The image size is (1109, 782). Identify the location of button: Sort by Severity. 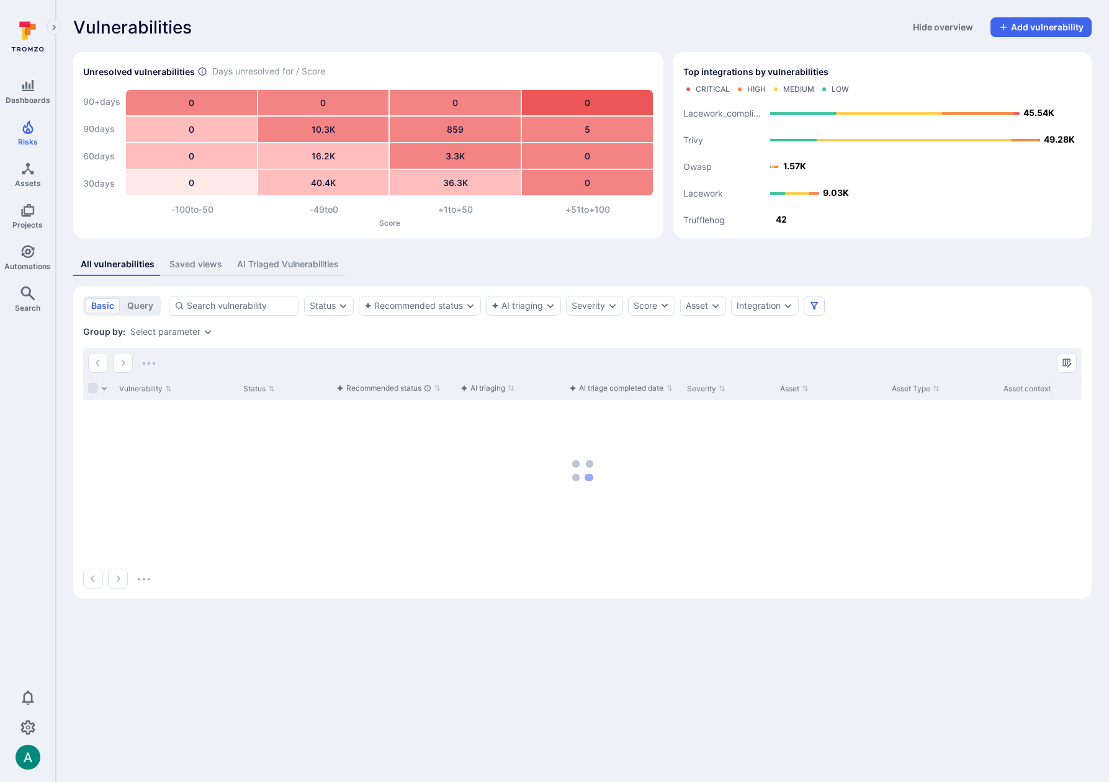
(706, 389).